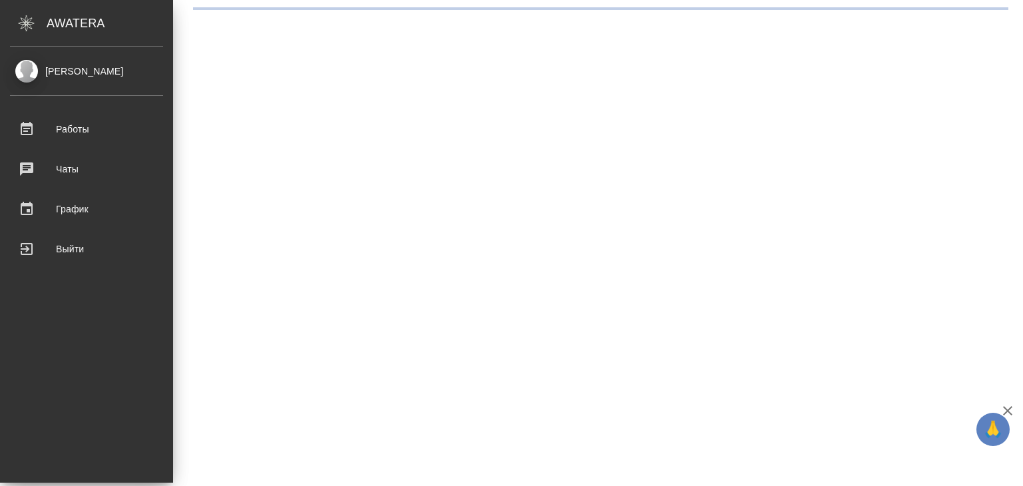 The height and width of the screenshot is (486, 1023). Describe the element at coordinates (87, 249) in the screenshot. I see `a: Выйти` at that location.